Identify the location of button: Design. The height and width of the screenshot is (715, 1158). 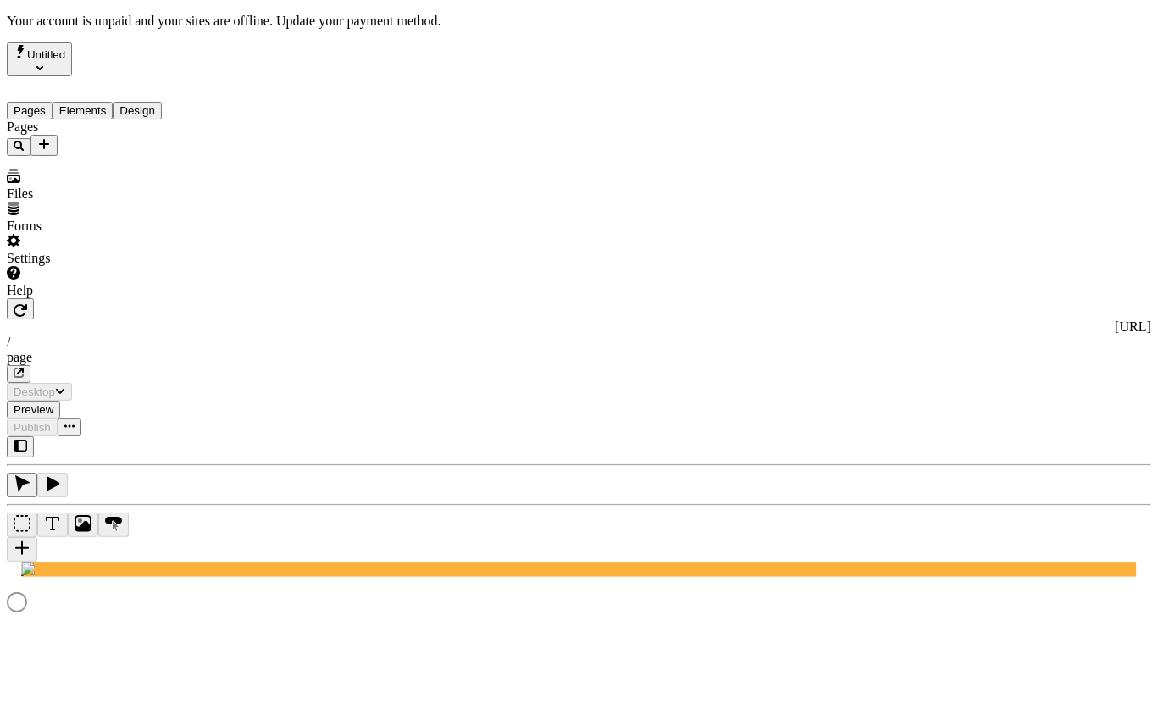
(137, 110).